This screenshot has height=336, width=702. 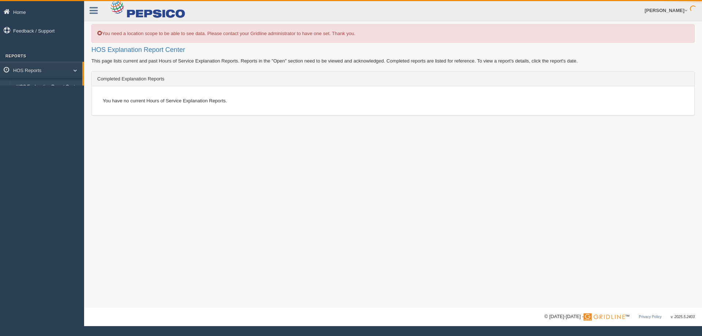 What do you see at coordinates (683, 317) in the screenshot?
I see `span: v. 2025.5.2403` at bounding box center [683, 317].